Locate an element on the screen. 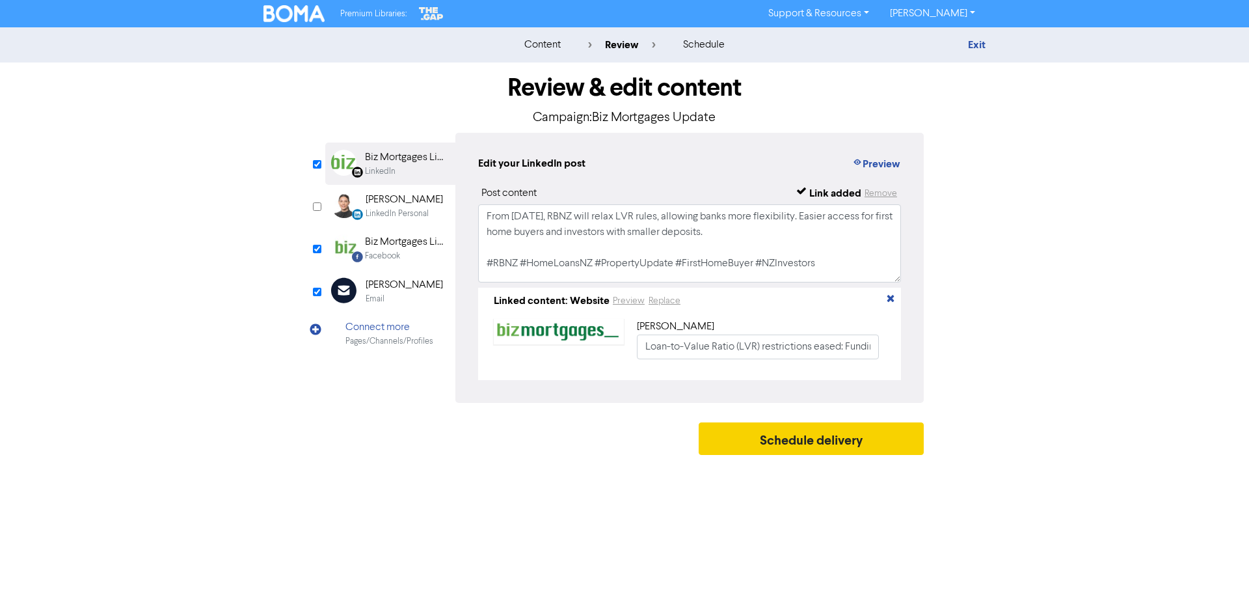 This screenshot has height=593, width=1249. img: The Gap is located at coordinates (431, 14).